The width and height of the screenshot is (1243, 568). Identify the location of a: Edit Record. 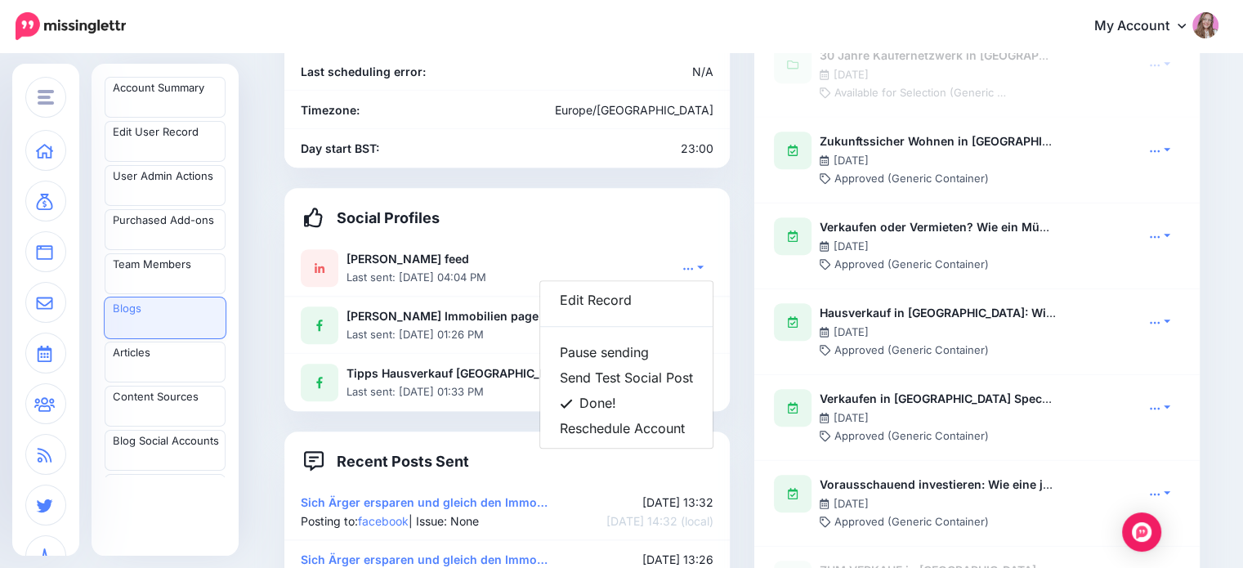
(626, 300).